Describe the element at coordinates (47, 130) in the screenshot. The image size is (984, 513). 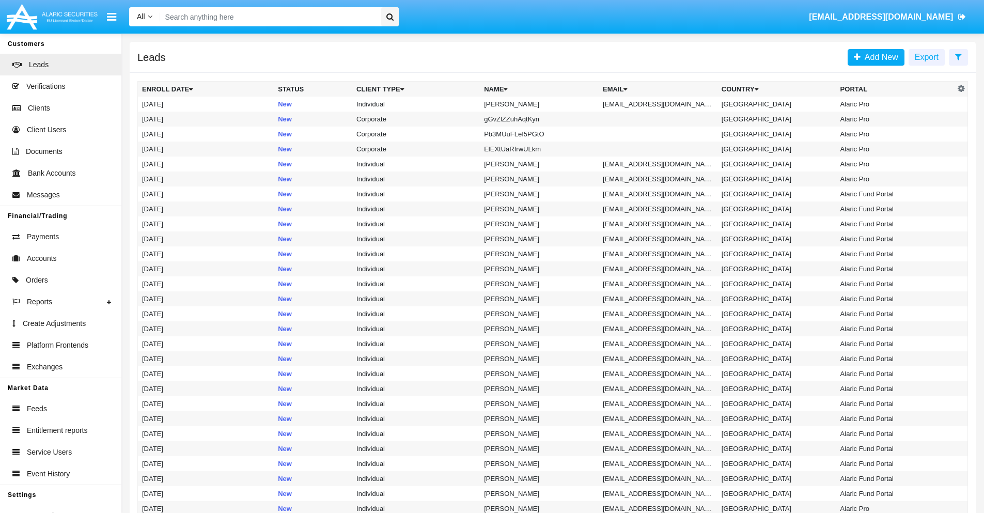
I see `span: Client Users` at that location.